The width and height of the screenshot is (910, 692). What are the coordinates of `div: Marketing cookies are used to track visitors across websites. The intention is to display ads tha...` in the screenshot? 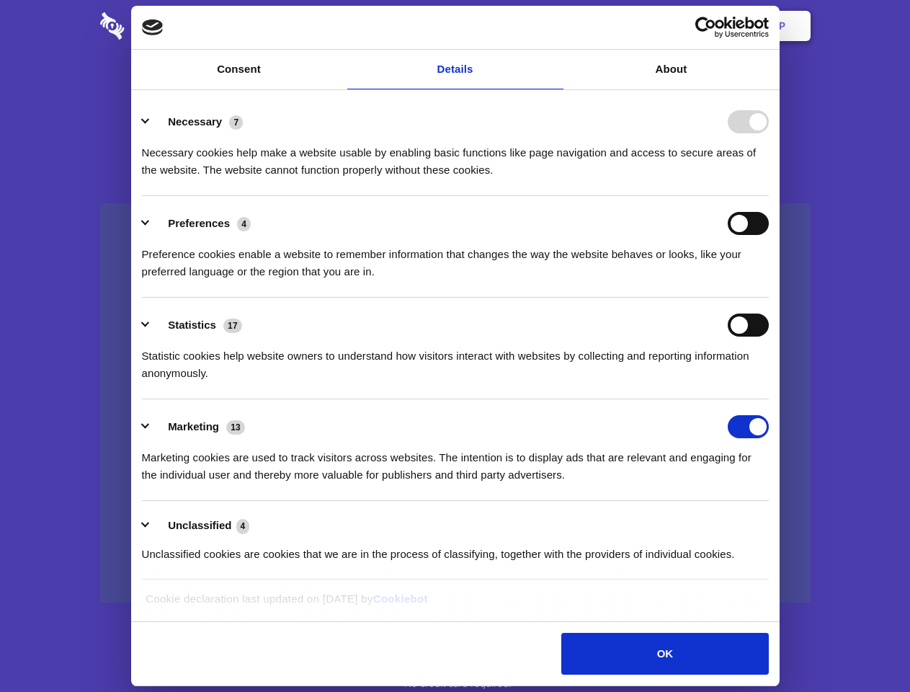 It's located at (455, 461).